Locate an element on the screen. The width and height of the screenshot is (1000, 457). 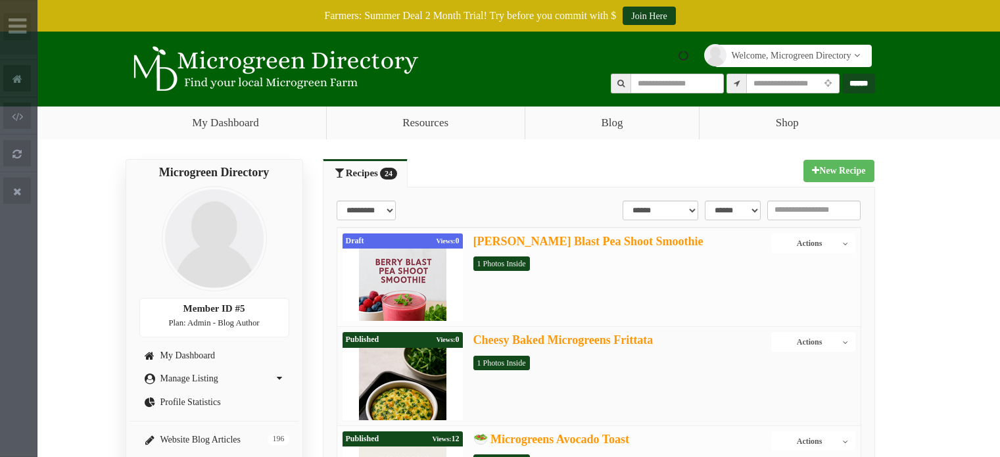
a: Shop is located at coordinates (787, 123).